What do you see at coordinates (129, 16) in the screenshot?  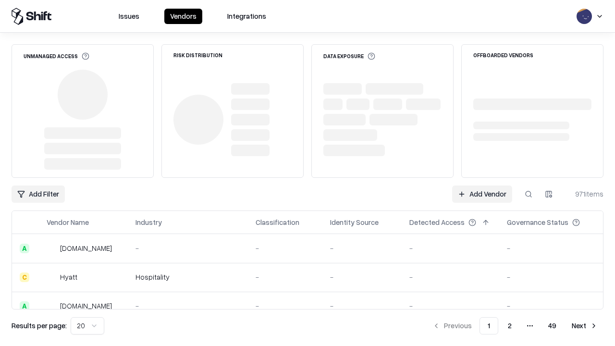 I see `button: Issues` at bounding box center [129, 16].